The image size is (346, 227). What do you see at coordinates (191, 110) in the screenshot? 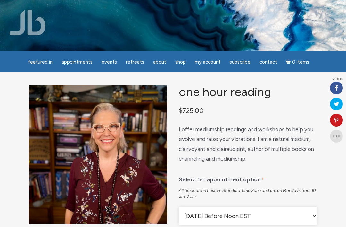
I see `bdi: 725.00` at bounding box center [191, 110].